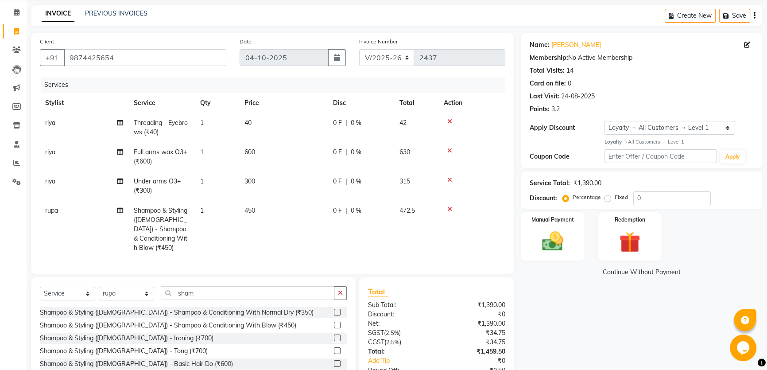 The image size is (767, 370). Describe the element at coordinates (629, 242) in the screenshot. I see `img: _gift.svg` at that location.